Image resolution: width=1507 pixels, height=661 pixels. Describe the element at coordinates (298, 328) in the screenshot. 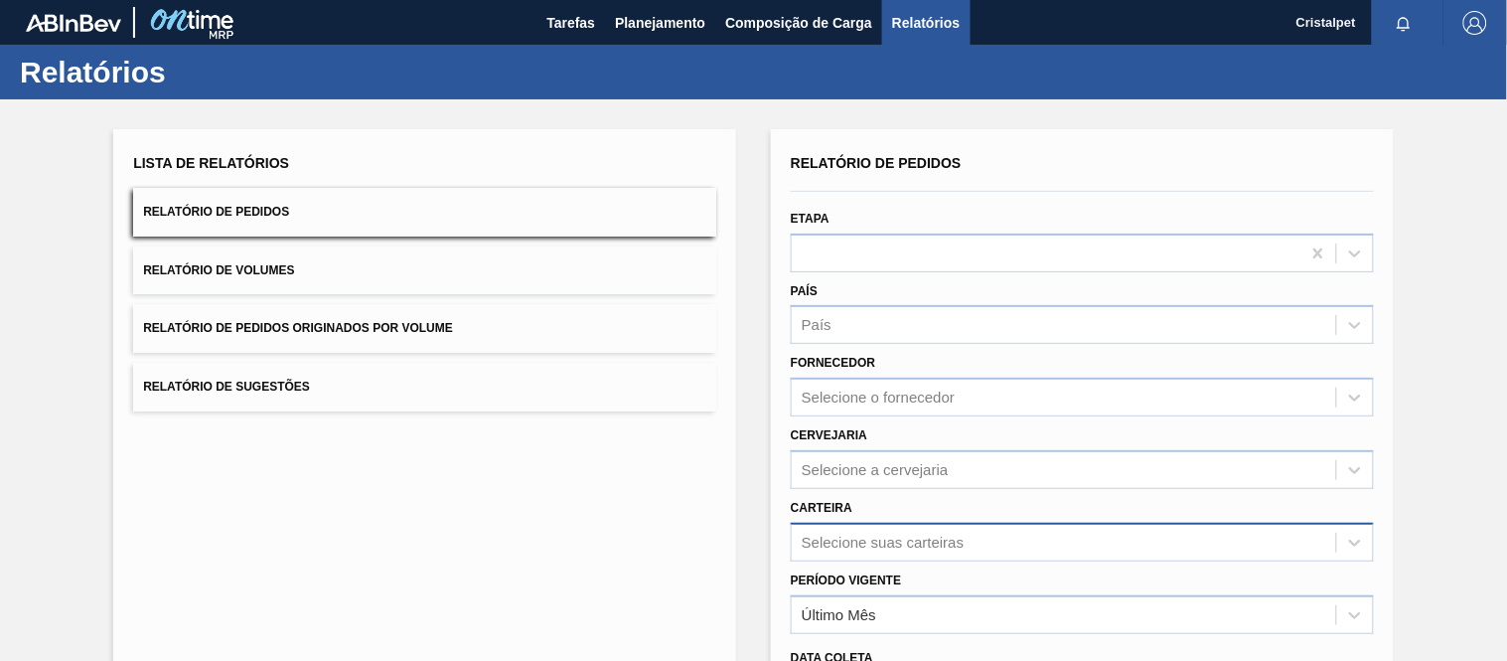

I see `span: Relatório de Pedidos Originados por Volume` at that location.